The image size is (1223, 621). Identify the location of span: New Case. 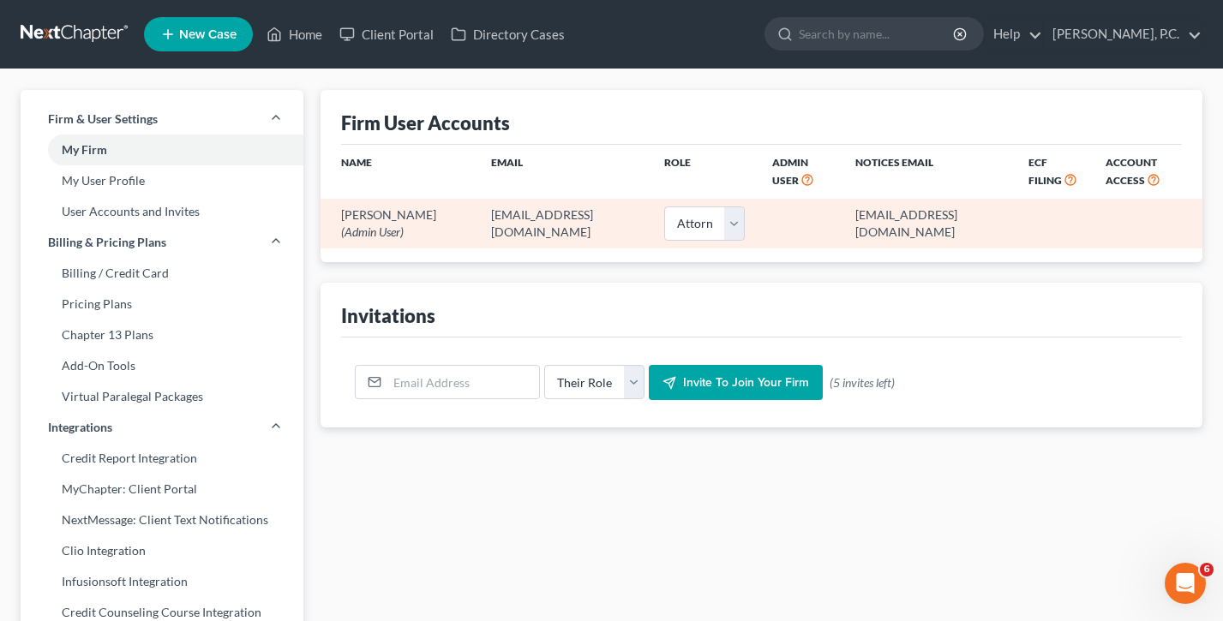
(207, 34).